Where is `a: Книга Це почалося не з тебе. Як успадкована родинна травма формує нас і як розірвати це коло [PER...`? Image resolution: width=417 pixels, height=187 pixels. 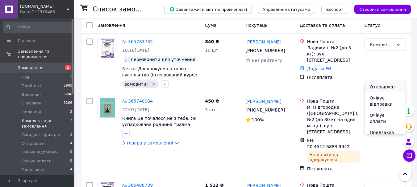
a: Книга Це почалося не з тебе. Як успадкована родинна травма формує нас і як розірвати це коло [PER... is located at coordinates (159, 128).